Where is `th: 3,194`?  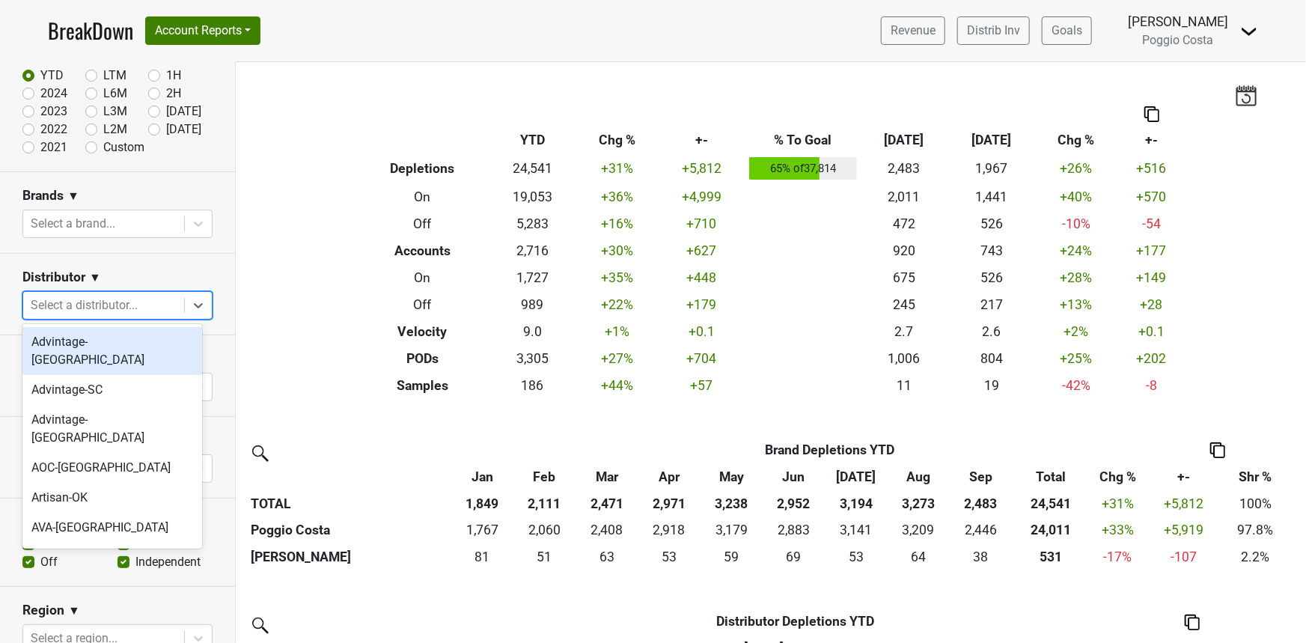
th: 3,194 is located at coordinates (855, 504).